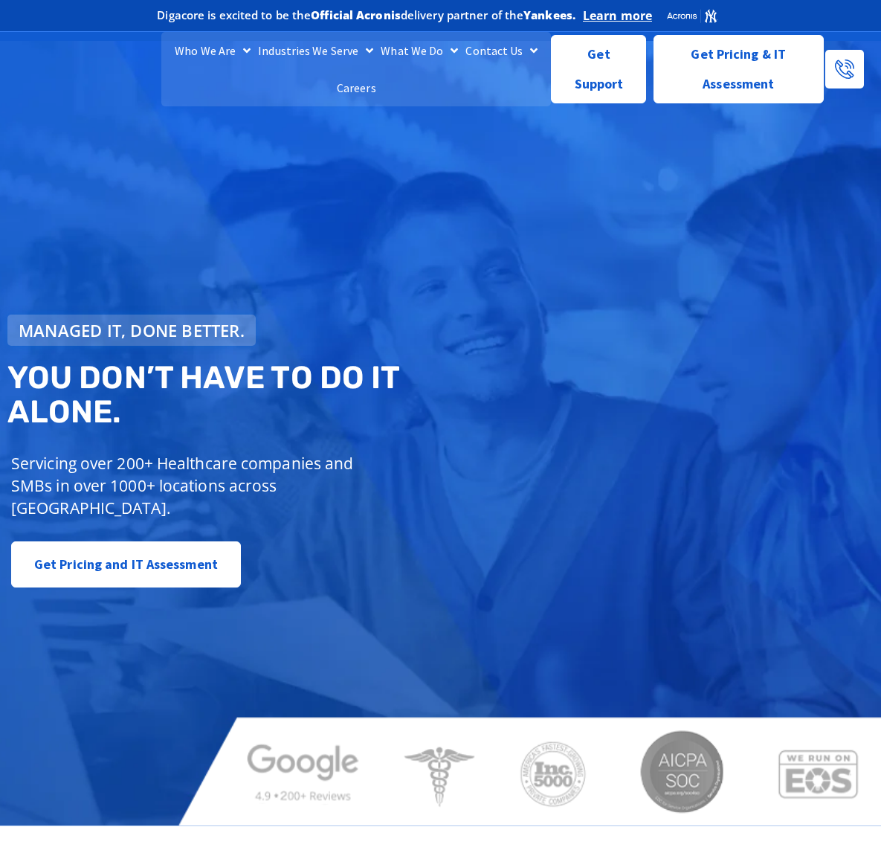 The image size is (881, 853). What do you see at coordinates (420, 51) in the screenshot?
I see `a: What We Do` at bounding box center [420, 51].